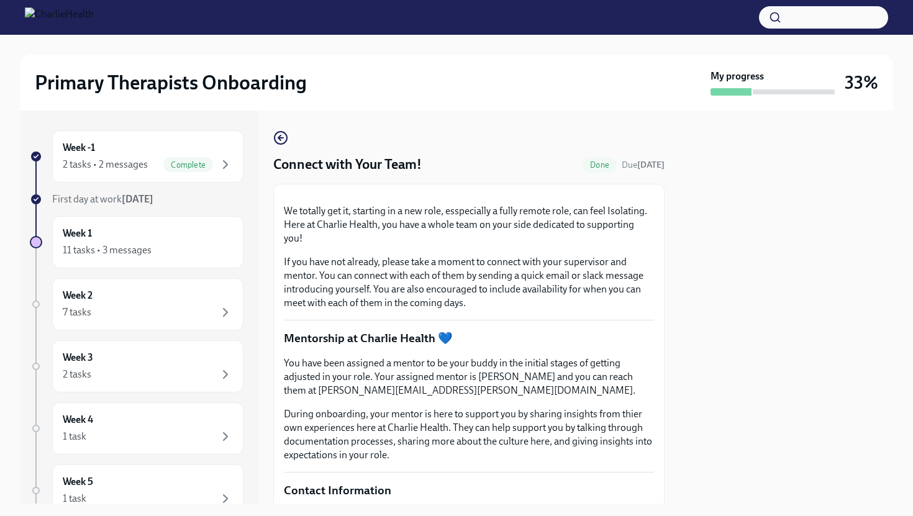  Describe the element at coordinates (188, 165) in the screenshot. I see `span: Complete` at that location.